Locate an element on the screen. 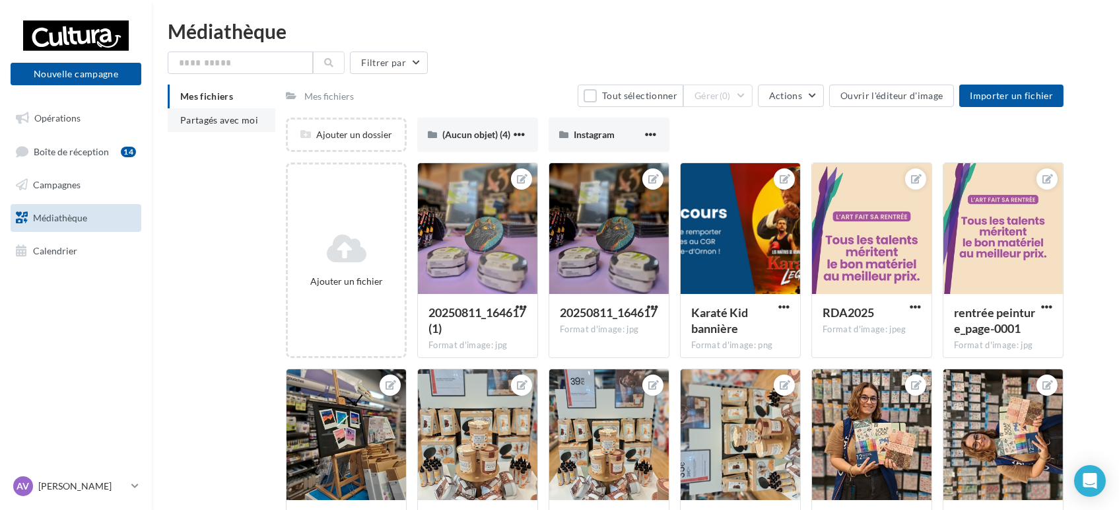 The height and width of the screenshot is (510, 1119). span: (0) is located at coordinates (725, 96).